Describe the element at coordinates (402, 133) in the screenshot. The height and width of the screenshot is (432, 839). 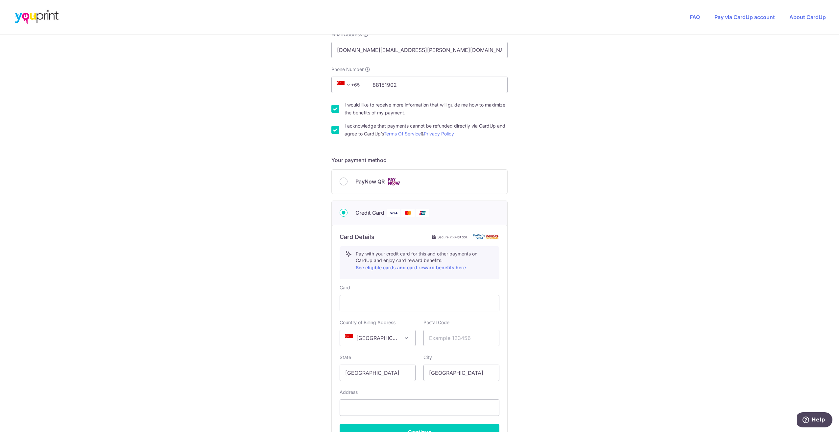
I see `a: Terms Of Service` at that location.